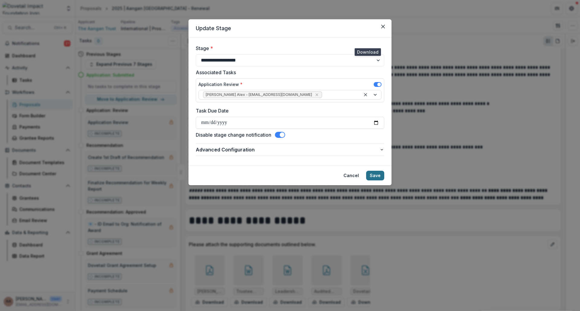  I want to click on button: Cancel, so click(351, 176).